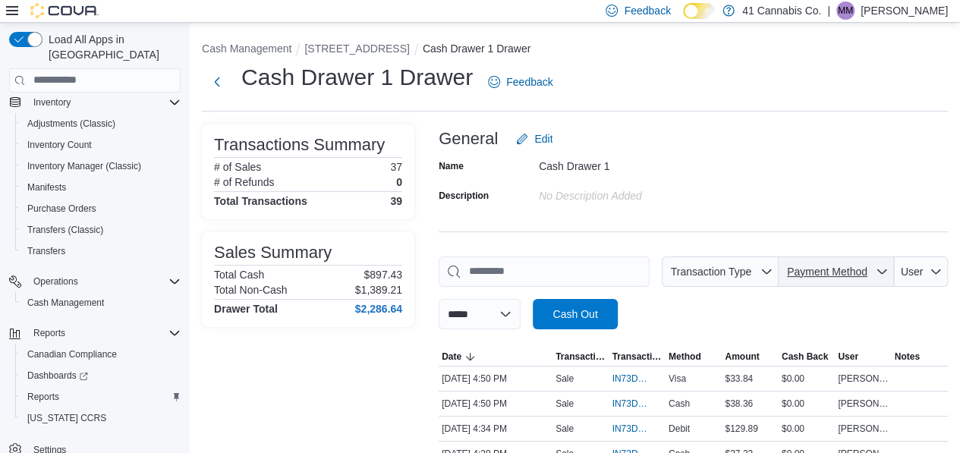  I want to click on h4: Drawer Total, so click(246, 309).